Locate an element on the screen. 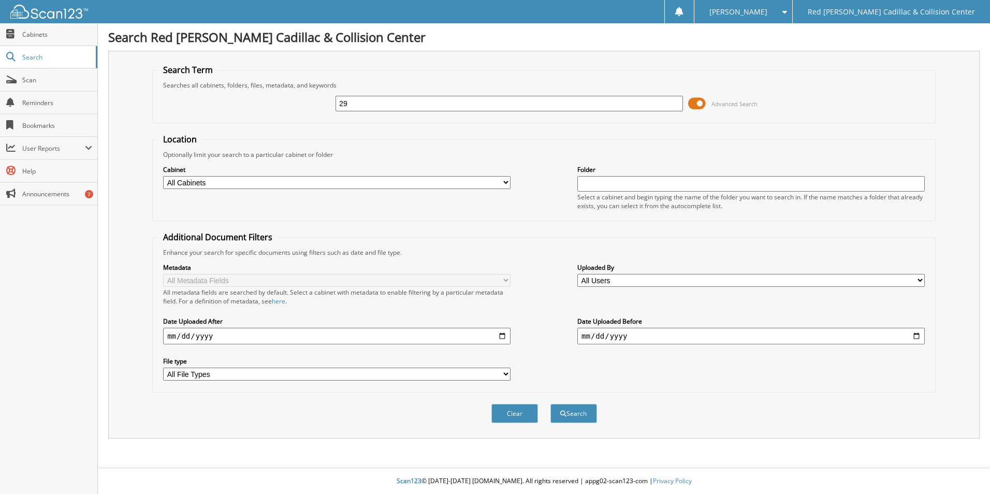 The width and height of the screenshot is (990, 494). span: Reminders is located at coordinates (57, 103).